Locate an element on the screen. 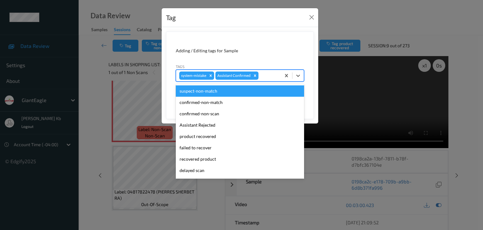  div: confirmed-non-scan is located at coordinates (240, 114).